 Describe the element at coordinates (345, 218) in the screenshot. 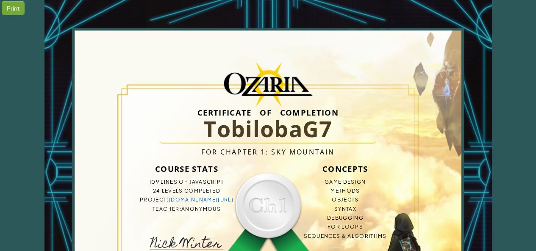

I see `li: Debugging` at that location.